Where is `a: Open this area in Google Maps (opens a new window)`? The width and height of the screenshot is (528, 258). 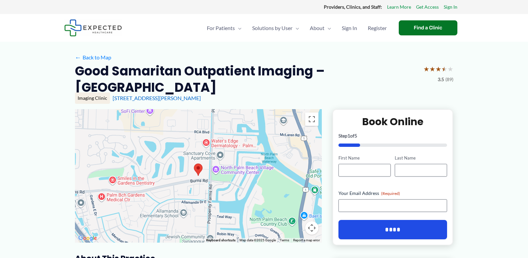 a: Open this area in Google Maps (opens a new window) is located at coordinates (88, 238).